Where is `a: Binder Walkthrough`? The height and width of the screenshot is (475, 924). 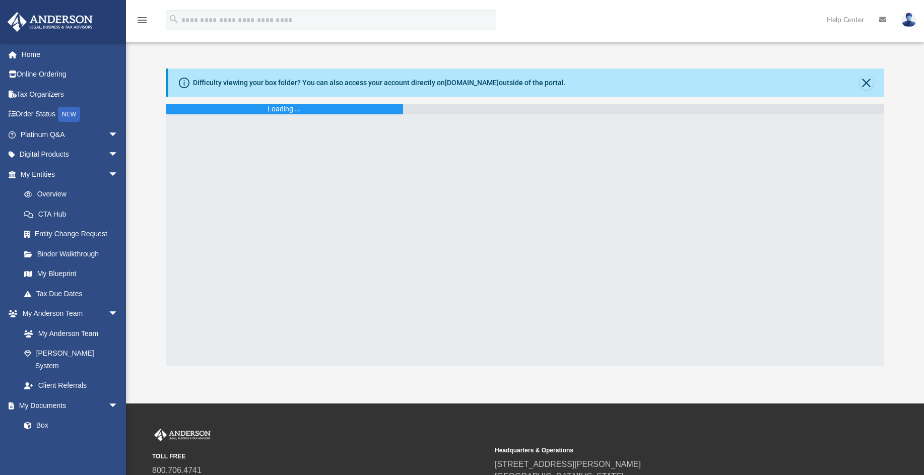 a: Binder Walkthrough is located at coordinates (74, 254).